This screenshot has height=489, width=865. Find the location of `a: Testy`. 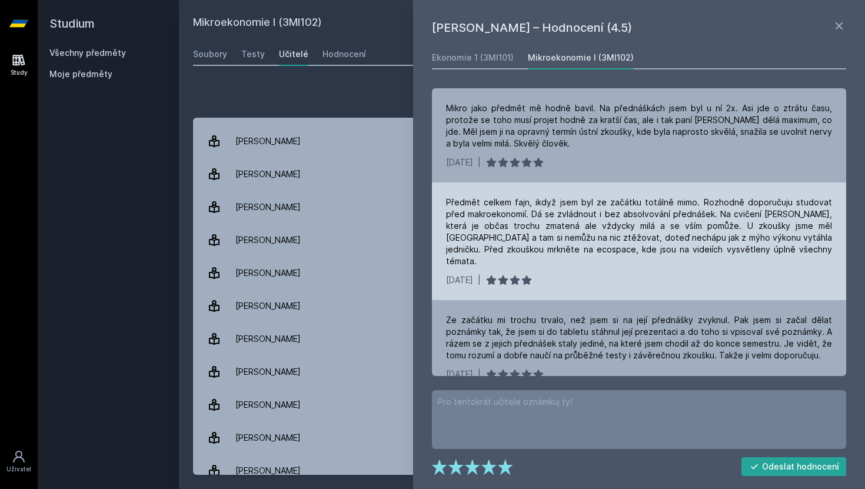

a: Testy is located at coordinates (253, 54).